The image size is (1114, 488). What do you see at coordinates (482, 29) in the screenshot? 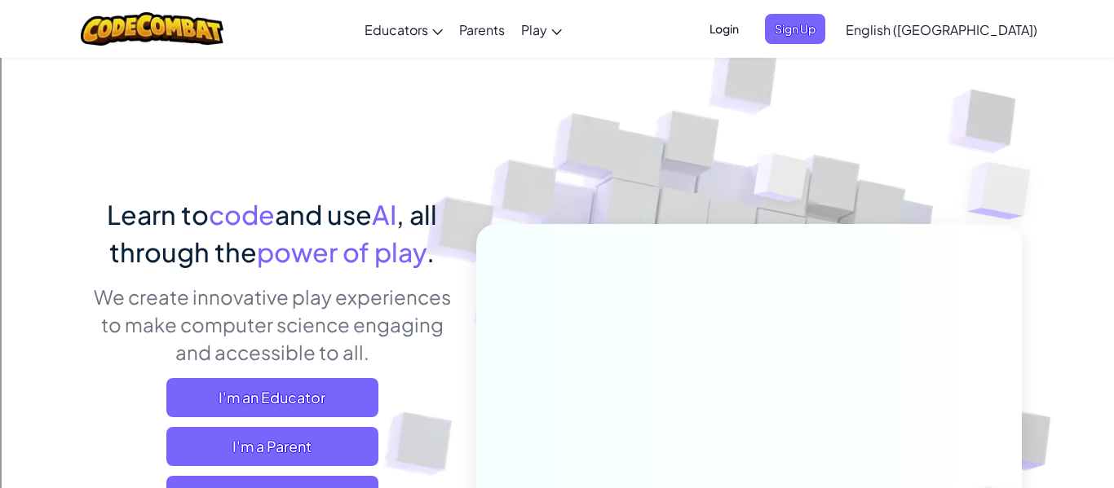
I see `a: Parents` at bounding box center [482, 29].